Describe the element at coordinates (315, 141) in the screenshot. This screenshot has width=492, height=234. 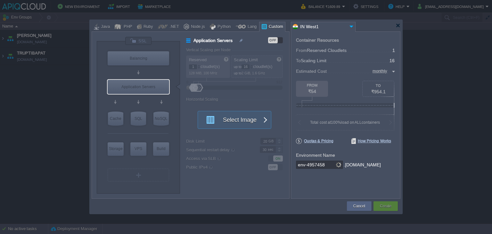
I see `span: Quotas & Pricing` at that location.